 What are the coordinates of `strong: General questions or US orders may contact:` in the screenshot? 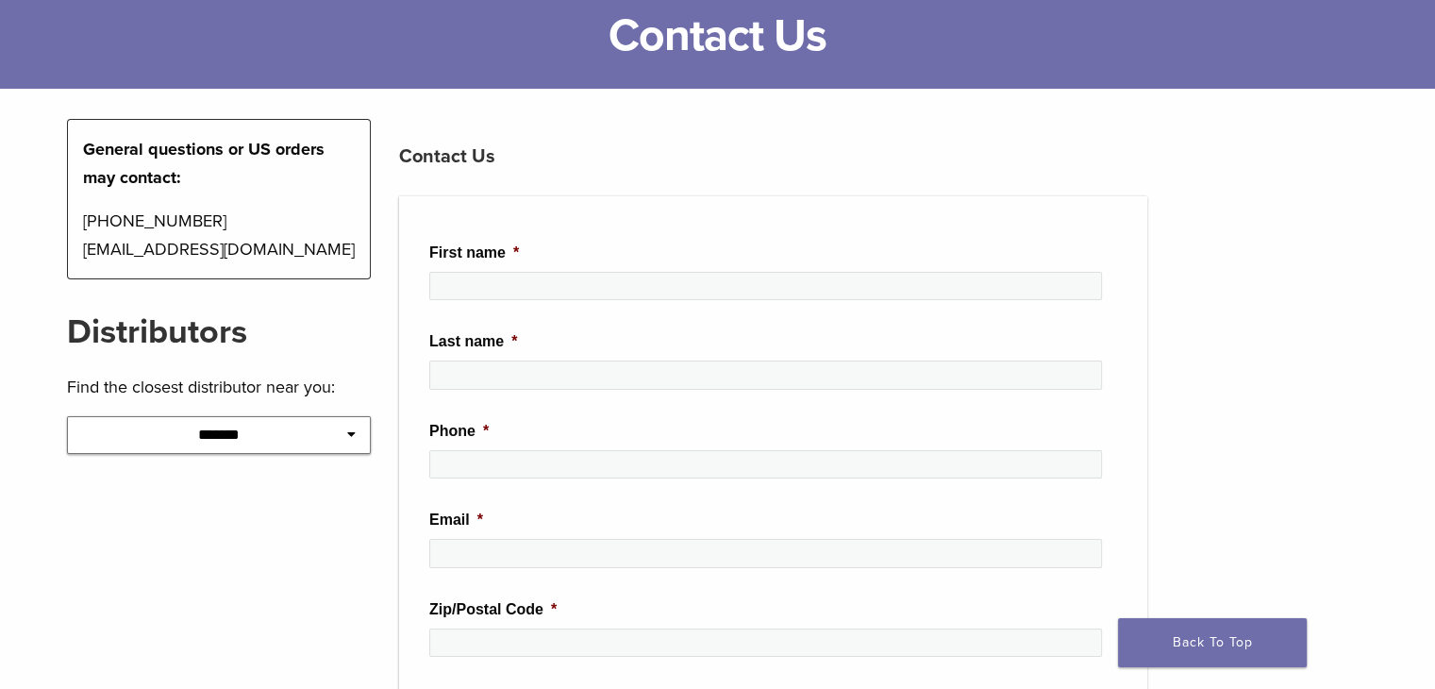 It's located at (204, 163).